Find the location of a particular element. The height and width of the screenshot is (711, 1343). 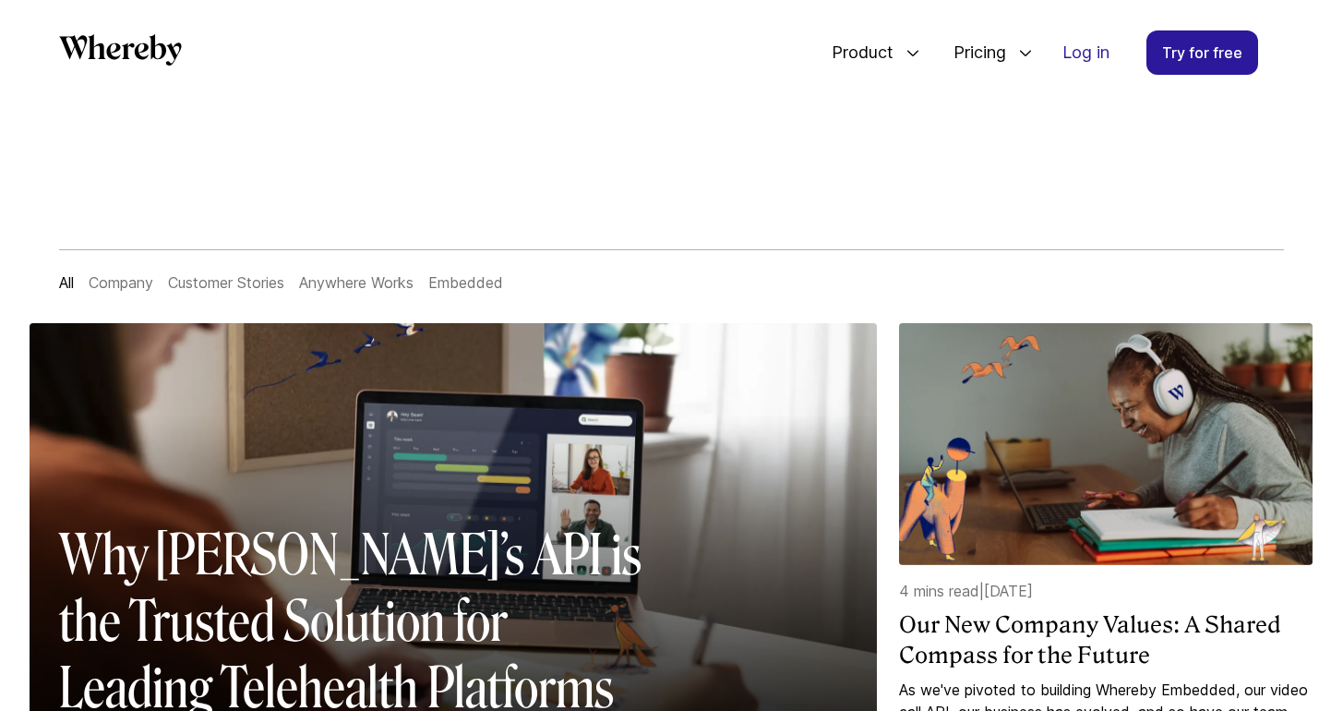

a: Whereby is located at coordinates (120, 53).